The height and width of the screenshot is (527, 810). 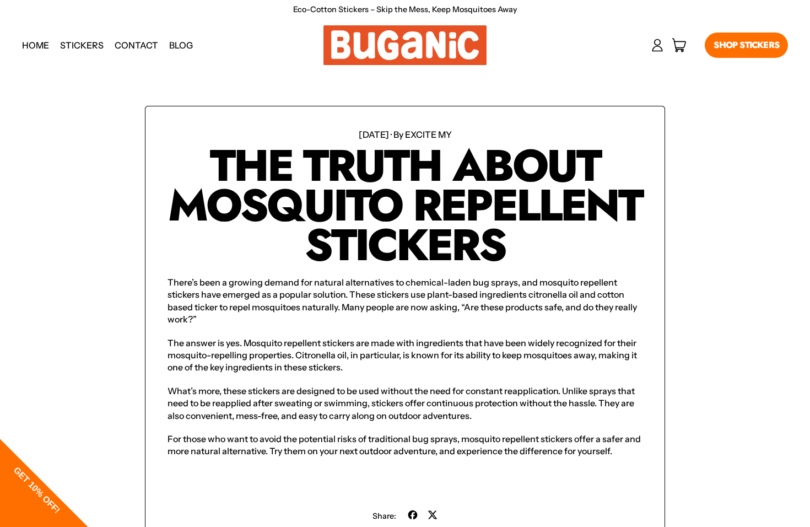 What do you see at coordinates (405, 301) in the screenshot?
I see `p: There’s been a growing demand for natural alternatives to chemical-laden bug sprays, and mosquito...` at bounding box center [405, 301].